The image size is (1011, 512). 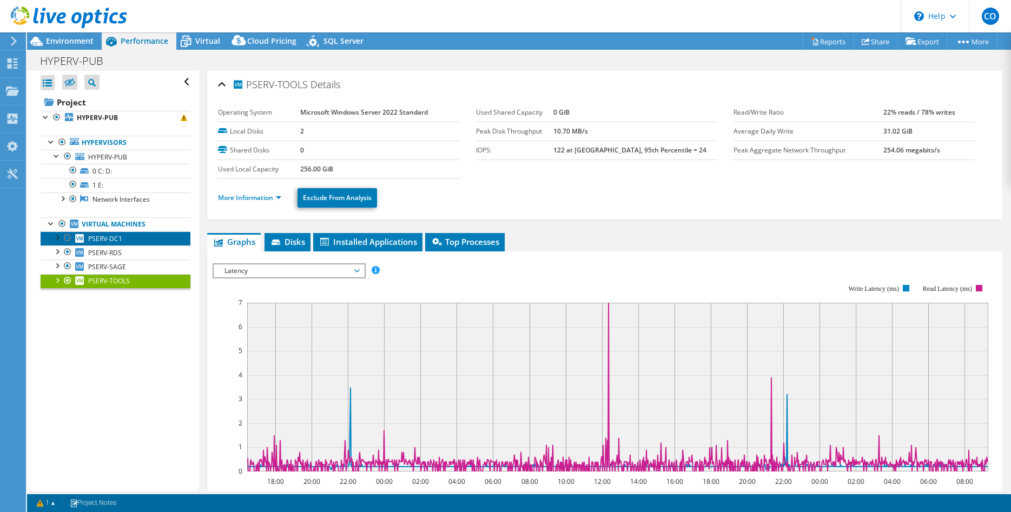 I want to click on a: Hypervisors, so click(x=115, y=143).